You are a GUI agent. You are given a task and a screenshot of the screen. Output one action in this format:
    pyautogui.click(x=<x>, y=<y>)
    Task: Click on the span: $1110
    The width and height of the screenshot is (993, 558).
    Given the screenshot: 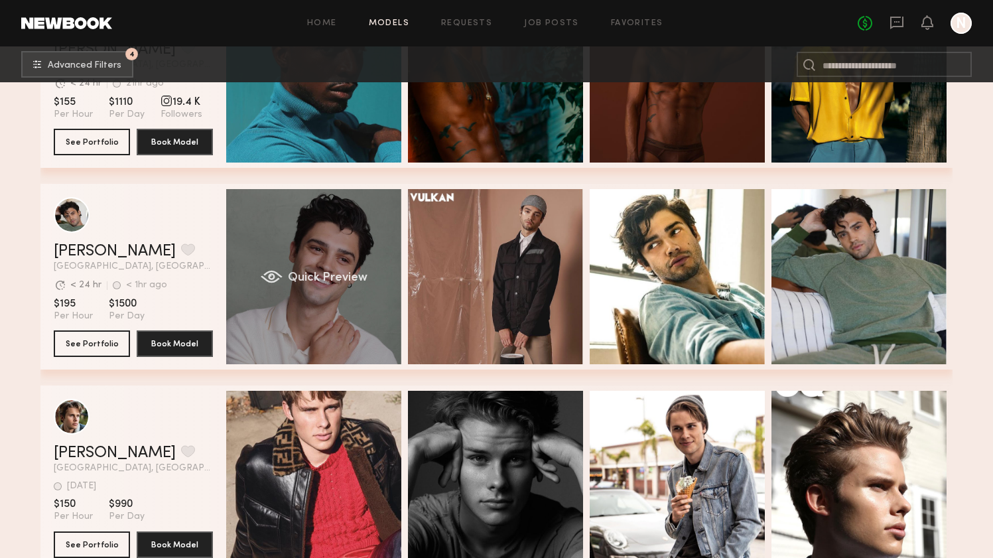 What is the action you would take?
    pyautogui.click(x=127, y=102)
    